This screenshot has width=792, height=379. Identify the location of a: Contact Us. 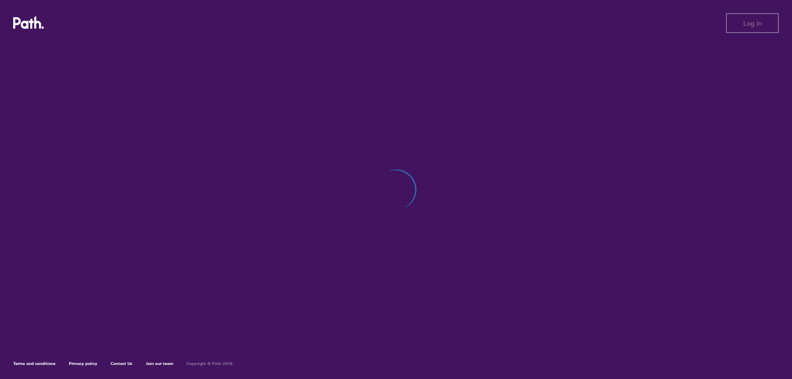
(121, 364).